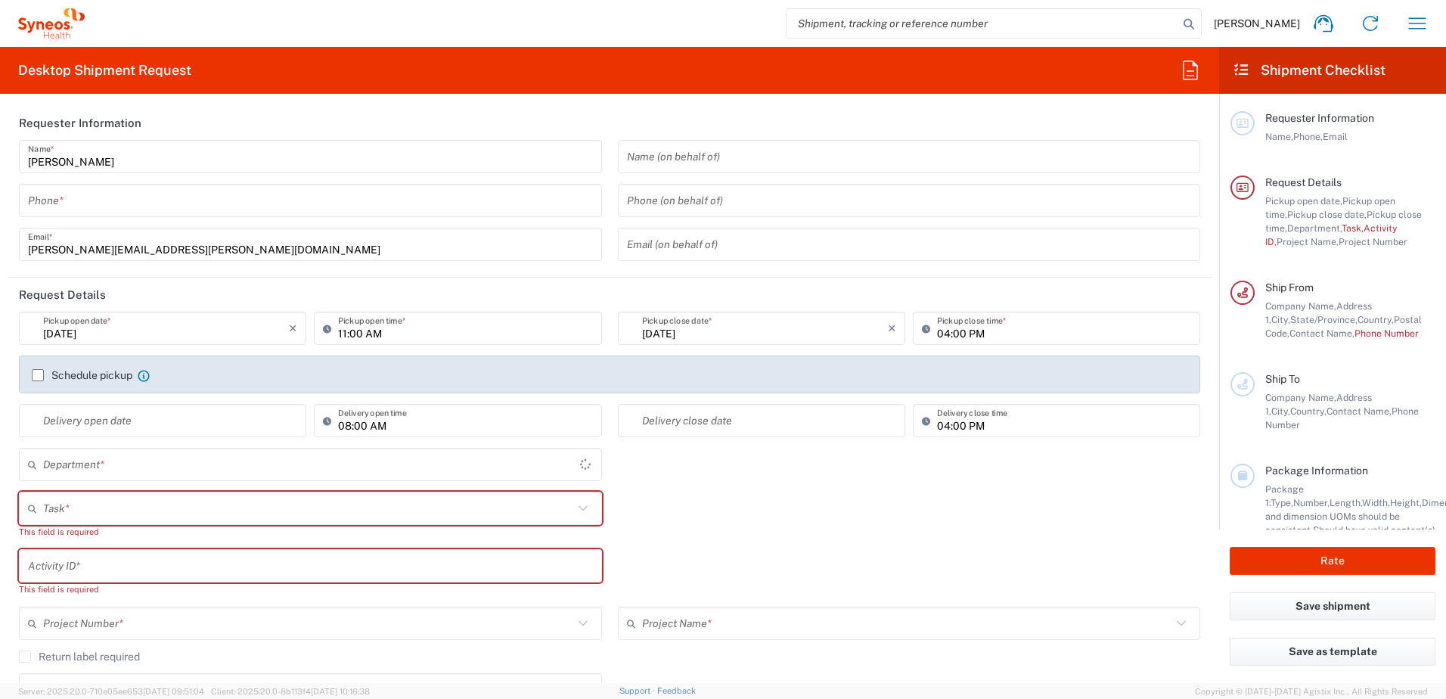 This screenshot has width=1446, height=699. Describe the element at coordinates (1332, 560) in the screenshot. I see `button: Rate` at that location.